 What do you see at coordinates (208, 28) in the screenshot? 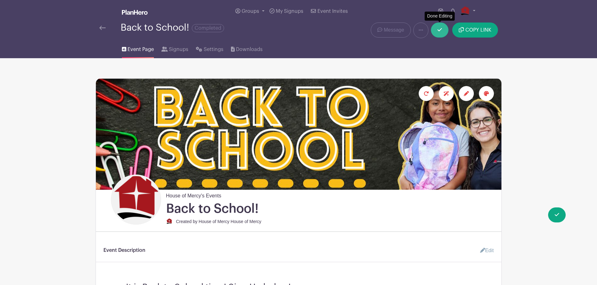
I see `span: Completed` at bounding box center [208, 28].